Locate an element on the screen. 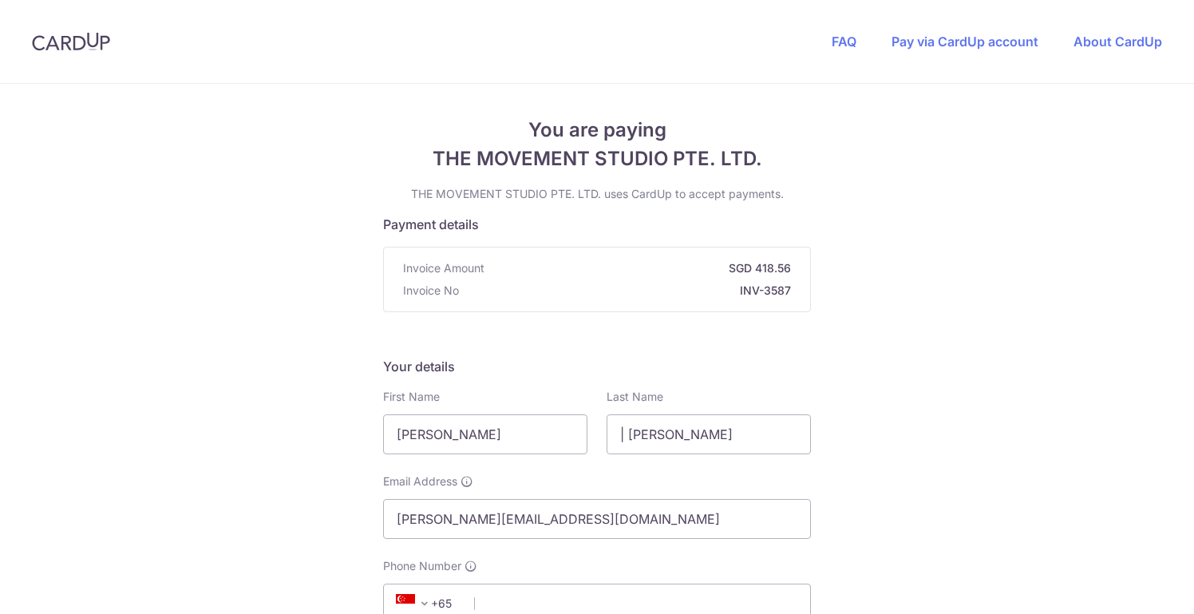 The height and width of the screenshot is (614, 1194). label: First Name is located at coordinates (411, 397).